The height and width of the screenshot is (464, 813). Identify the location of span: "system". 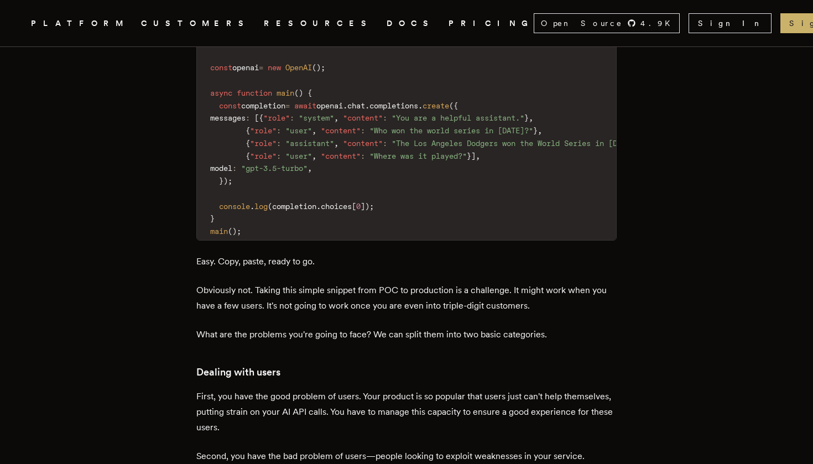
(316, 118).